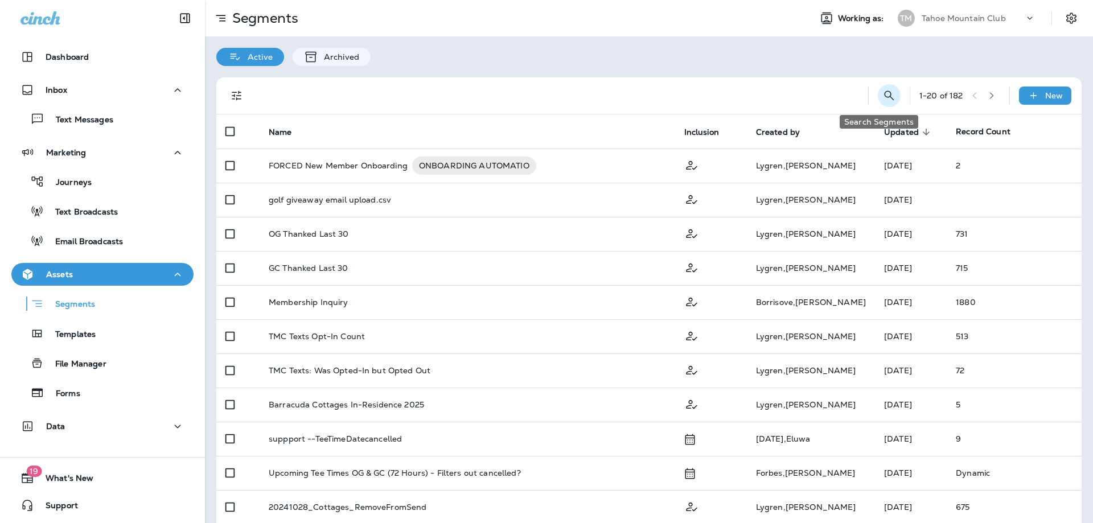  What do you see at coordinates (1014, 371) in the screenshot?
I see `td: 72` at bounding box center [1014, 371].